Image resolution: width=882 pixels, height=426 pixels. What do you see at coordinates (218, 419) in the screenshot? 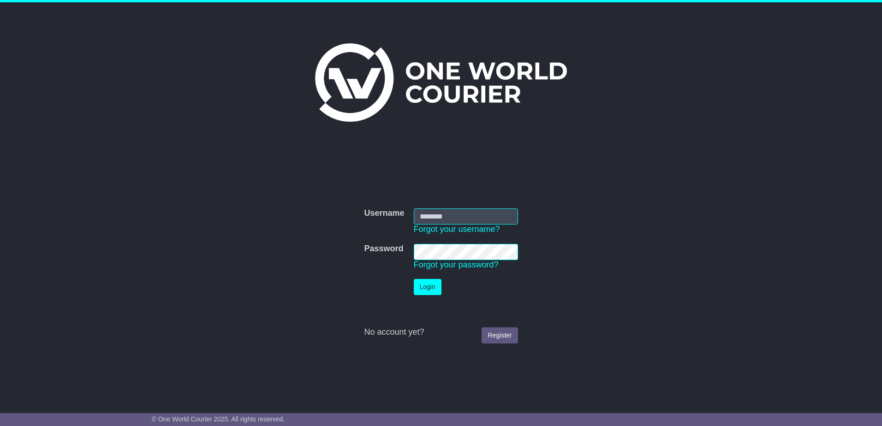
I see `span: © One World Courier 2025. All rights reserved.` at bounding box center [218, 419].